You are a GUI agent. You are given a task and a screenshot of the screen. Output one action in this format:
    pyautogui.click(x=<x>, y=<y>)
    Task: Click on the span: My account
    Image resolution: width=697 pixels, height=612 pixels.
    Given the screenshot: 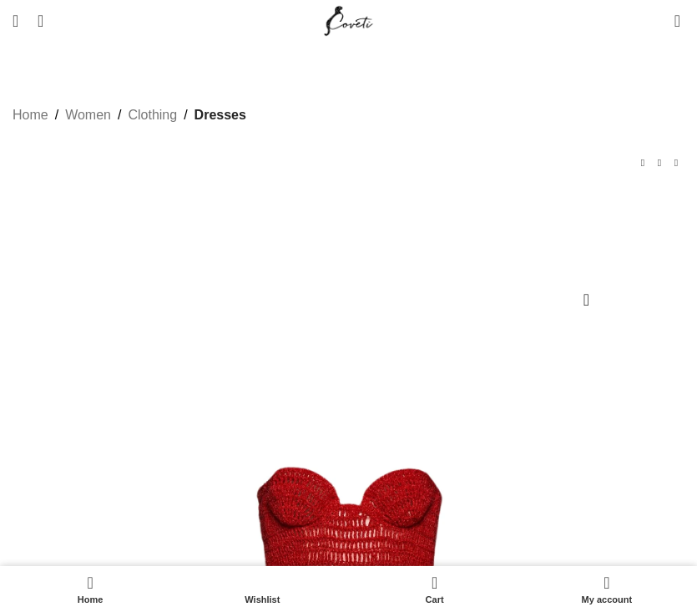 What is the action you would take?
    pyautogui.click(x=607, y=599)
    